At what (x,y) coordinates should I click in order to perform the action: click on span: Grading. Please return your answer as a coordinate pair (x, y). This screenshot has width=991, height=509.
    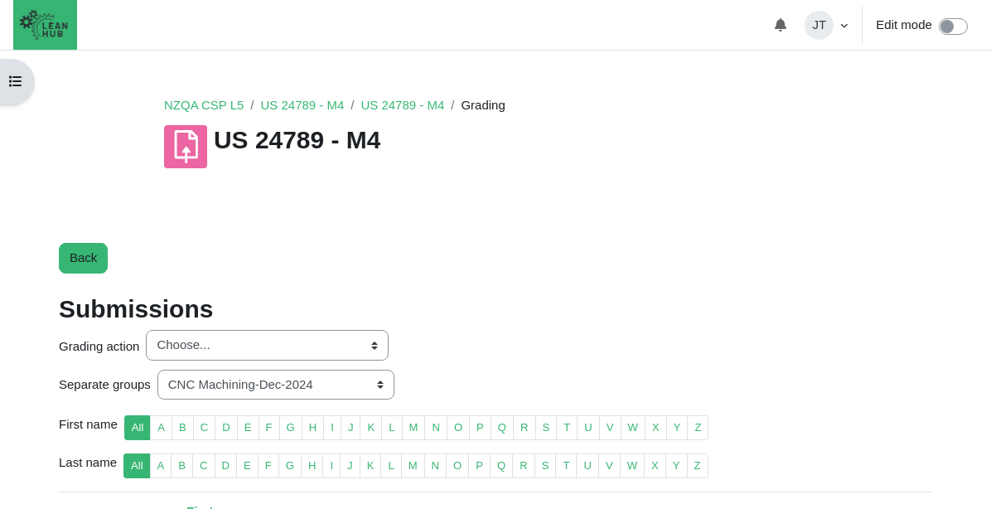
    Looking at the image, I should click on (482, 104).